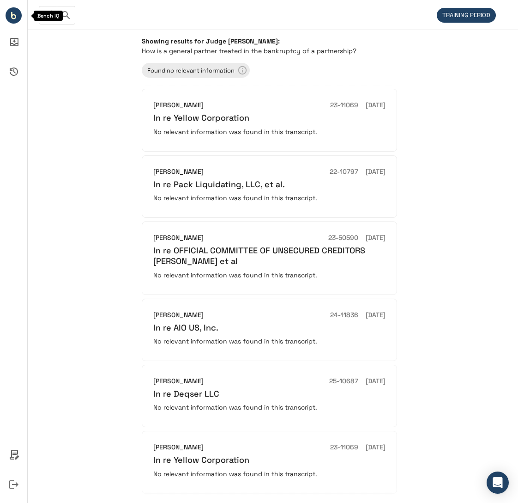  Describe the element at coordinates (344, 381) in the screenshot. I see `h6: 25-10687` at that location.